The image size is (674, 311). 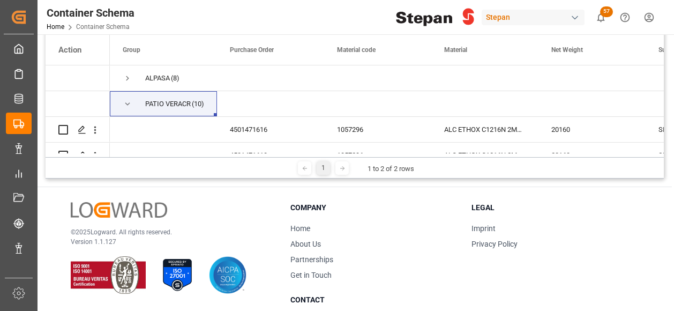 What do you see at coordinates (356, 50) in the screenshot?
I see `span: Material code` at bounding box center [356, 50].